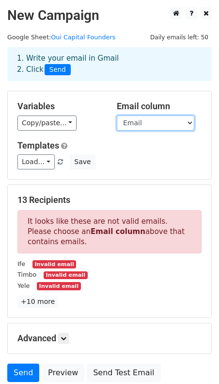 Image resolution: width=219 pixels, height=384 pixels. Describe the element at coordinates (110, 16) in the screenshot. I see `h2: New Campaign` at that location.